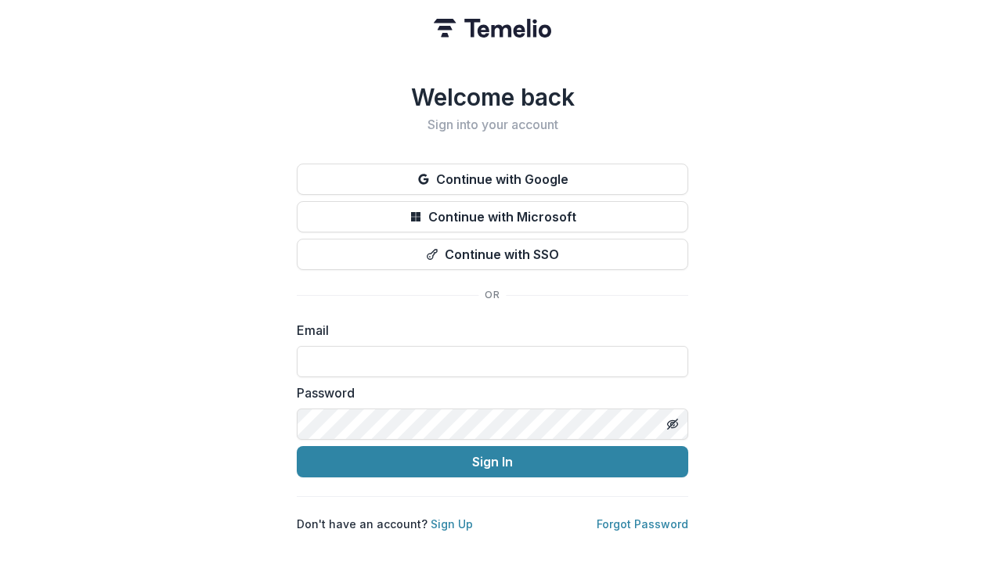 Image resolution: width=985 pixels, height=565 pixels. Describe the element at coordinates (488, 330) in the screenshot. I see `label: Email` at that location.